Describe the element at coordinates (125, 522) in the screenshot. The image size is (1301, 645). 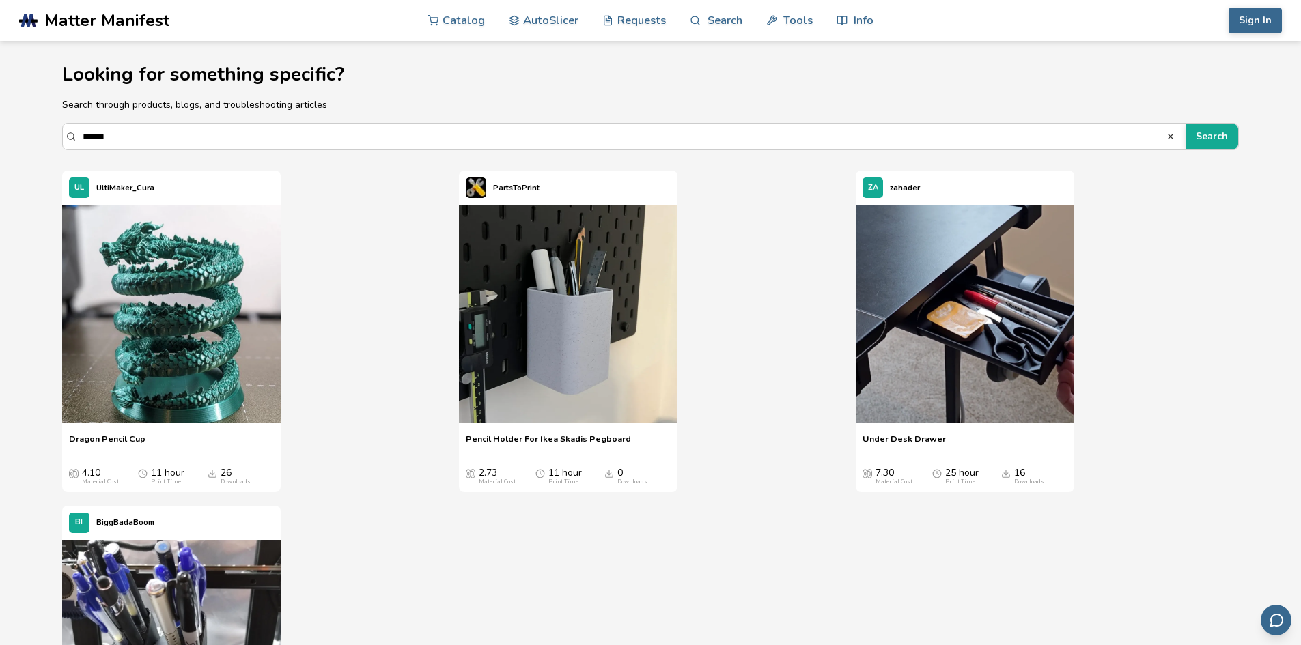
I see `p: BiggBadaBoom` at that location.